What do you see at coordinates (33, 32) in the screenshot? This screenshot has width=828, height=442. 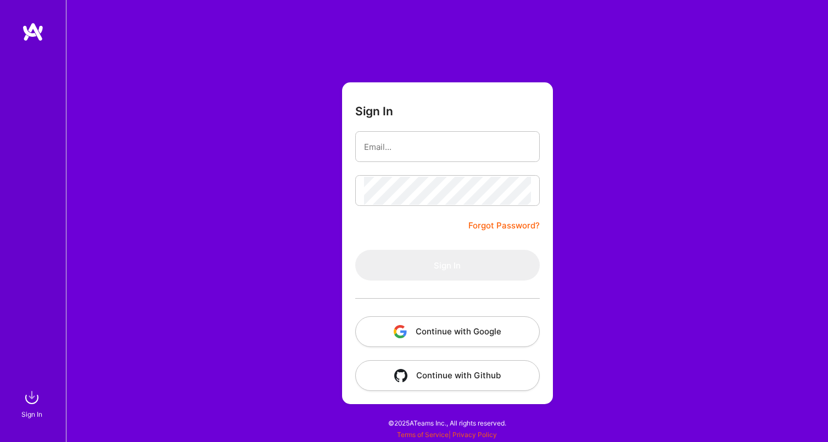 I see `img: logo` at bounding box center [33, 32].